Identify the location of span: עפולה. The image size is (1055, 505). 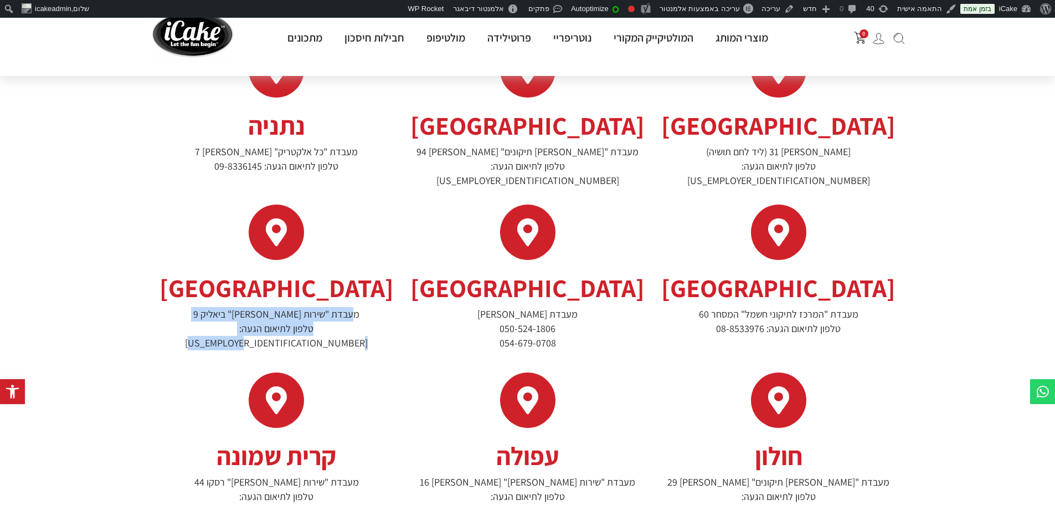
(528, 455).